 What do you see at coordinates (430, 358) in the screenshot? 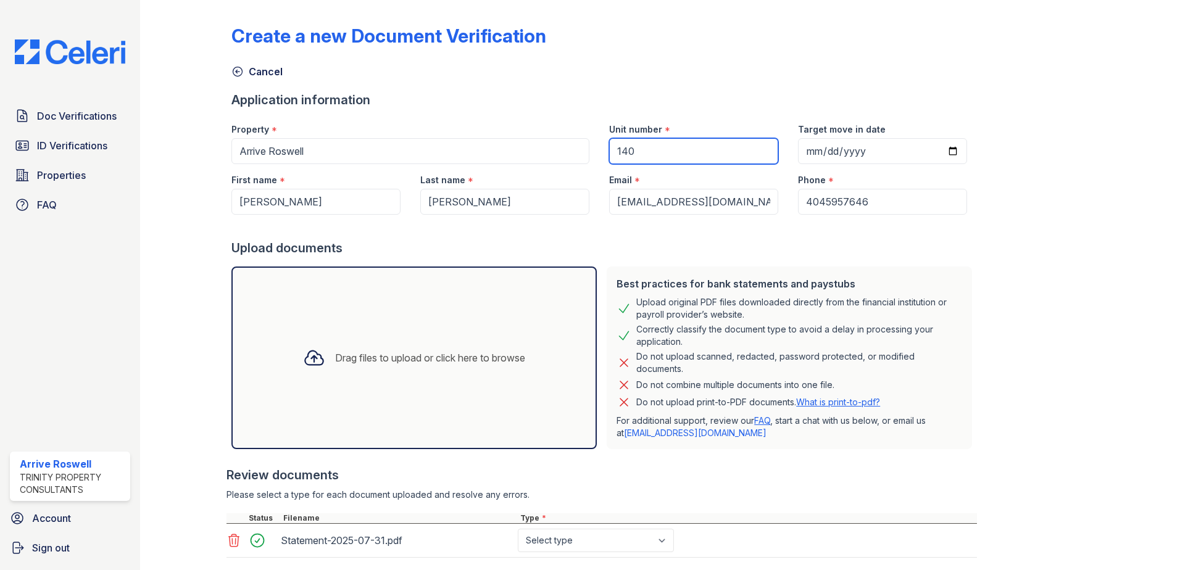
I see `div: Drag files to upload or click here to browse` at bounding box center [430, 358].